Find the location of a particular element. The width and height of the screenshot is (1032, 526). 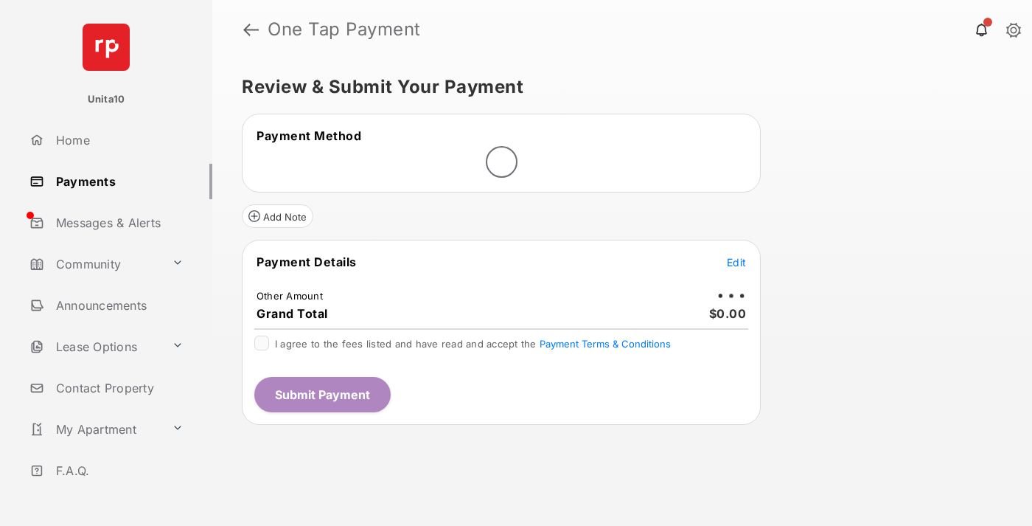

a: Lease Options is located at coordinates (94, 347).